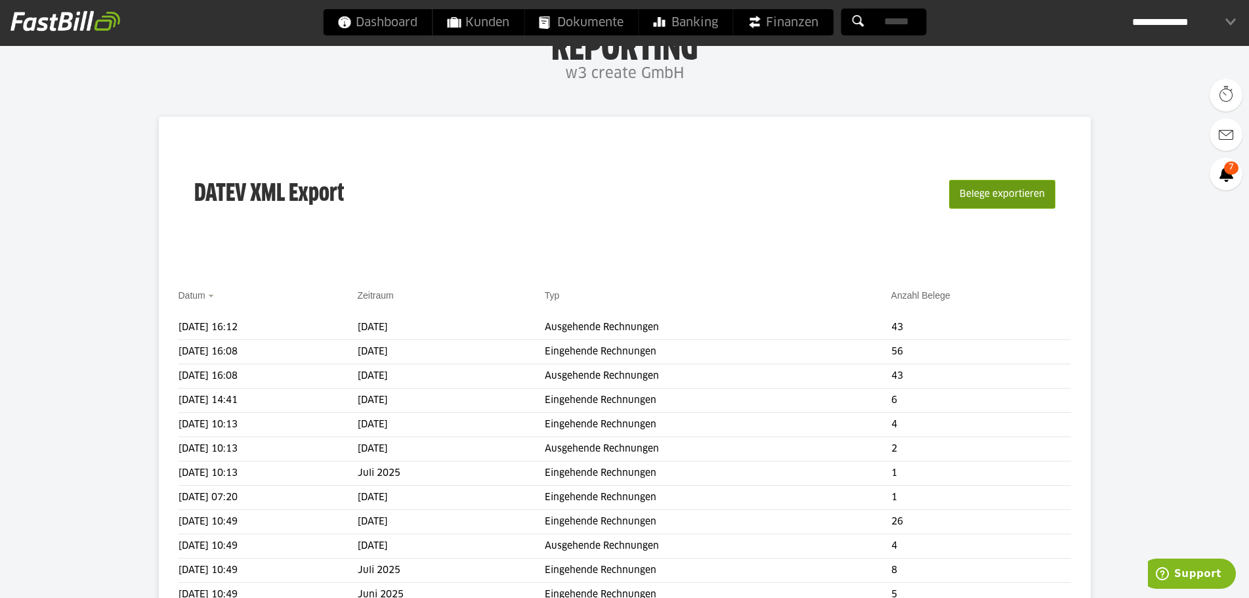  What do you see at coordinates (783, 22) in the screenshot?
I see `span: Finanzen` at bounding box center [783, 22].